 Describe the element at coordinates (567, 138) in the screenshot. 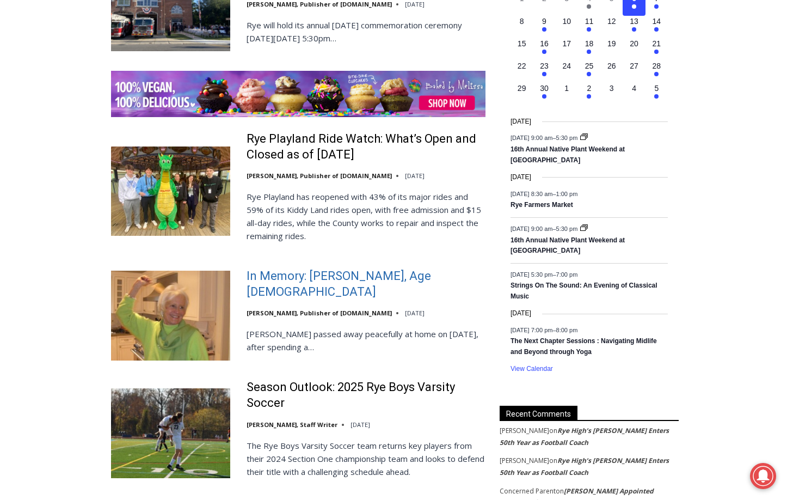

I see `span: 5:30 pm` at that location.